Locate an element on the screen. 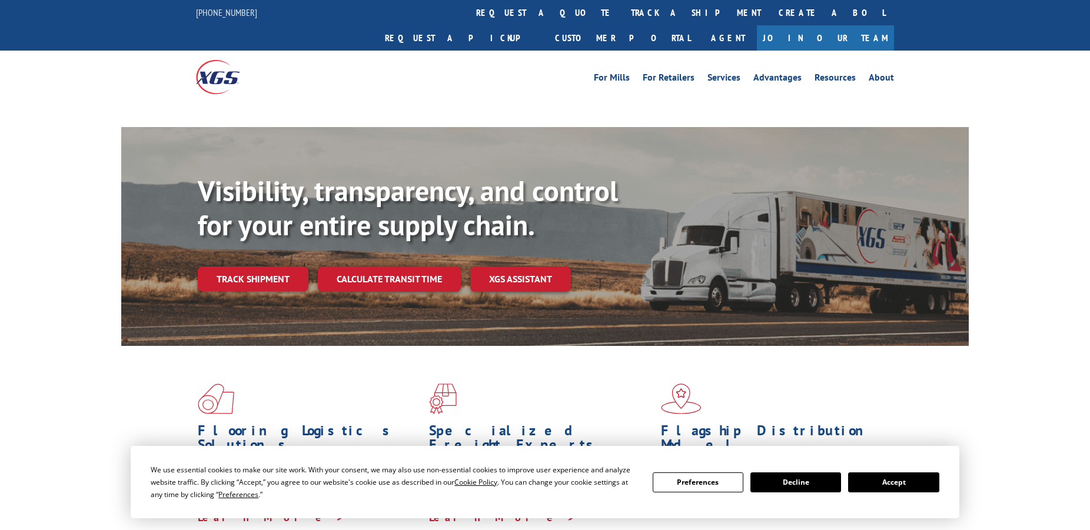 This screenshot has width=1090, height=530. a: Request a pickup is located at coordinates (461, 38).